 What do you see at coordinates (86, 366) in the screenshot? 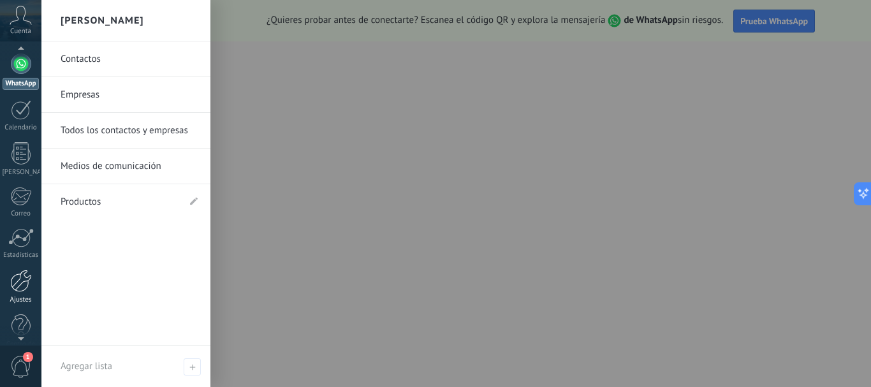
I see `font: Agregar lista` at bounding box center [86, 366].